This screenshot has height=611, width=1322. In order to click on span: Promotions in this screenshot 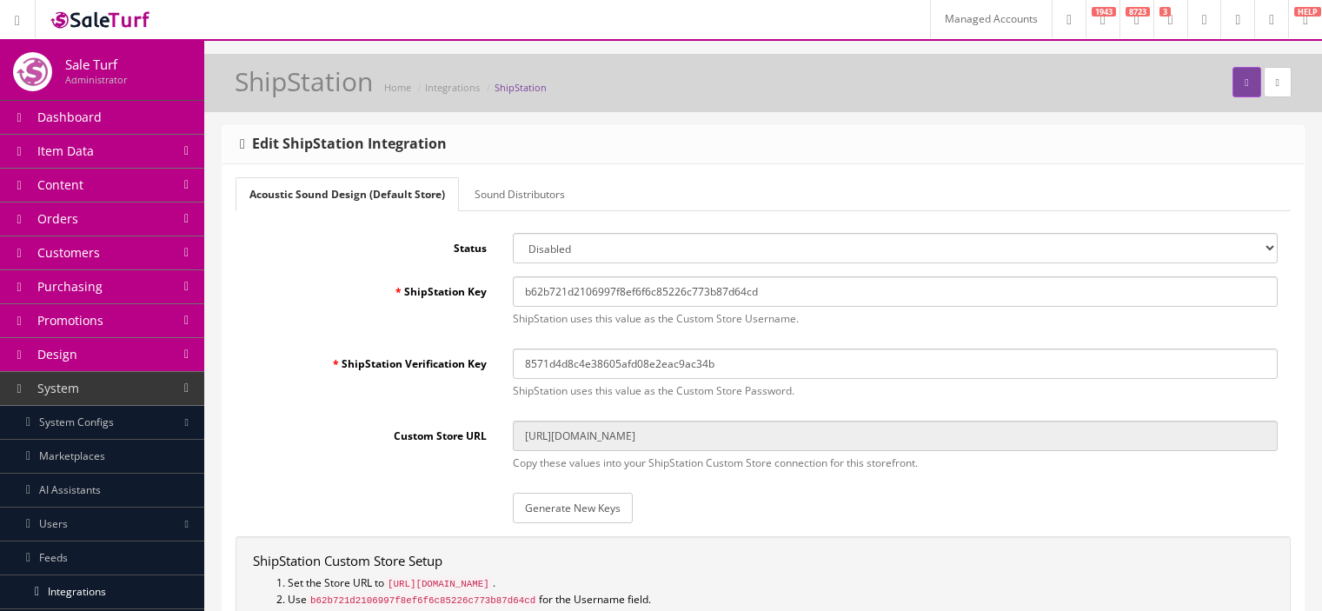, I will do `click(70, 320)`.